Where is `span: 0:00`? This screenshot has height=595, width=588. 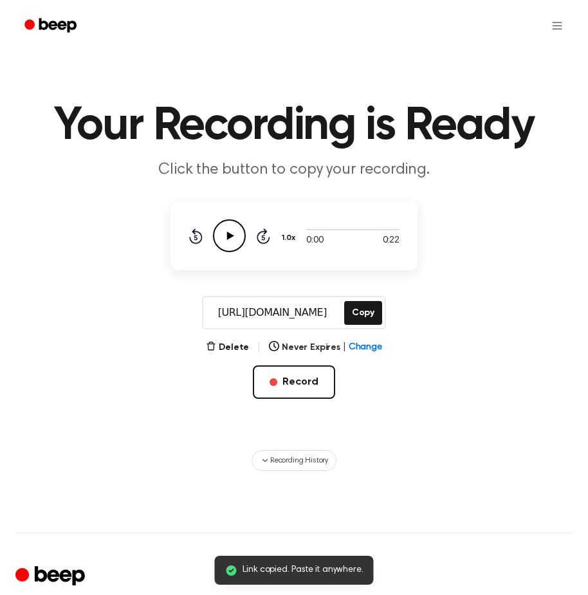
span: 0:00 is located at coordinates (314, 241).